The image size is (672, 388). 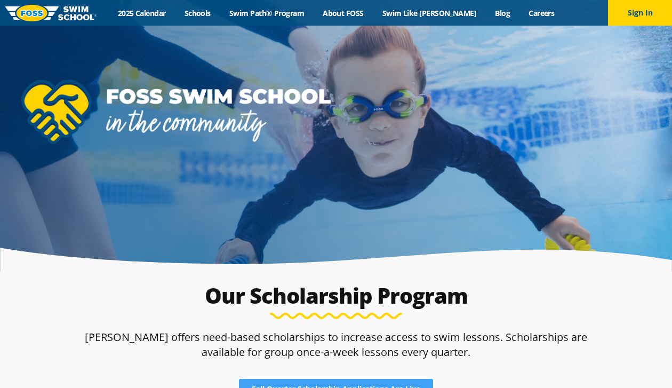 What do you see at coordinates (541, 13) in the screenshot?
I see `a: Careers` at bounding box center [541, 13].